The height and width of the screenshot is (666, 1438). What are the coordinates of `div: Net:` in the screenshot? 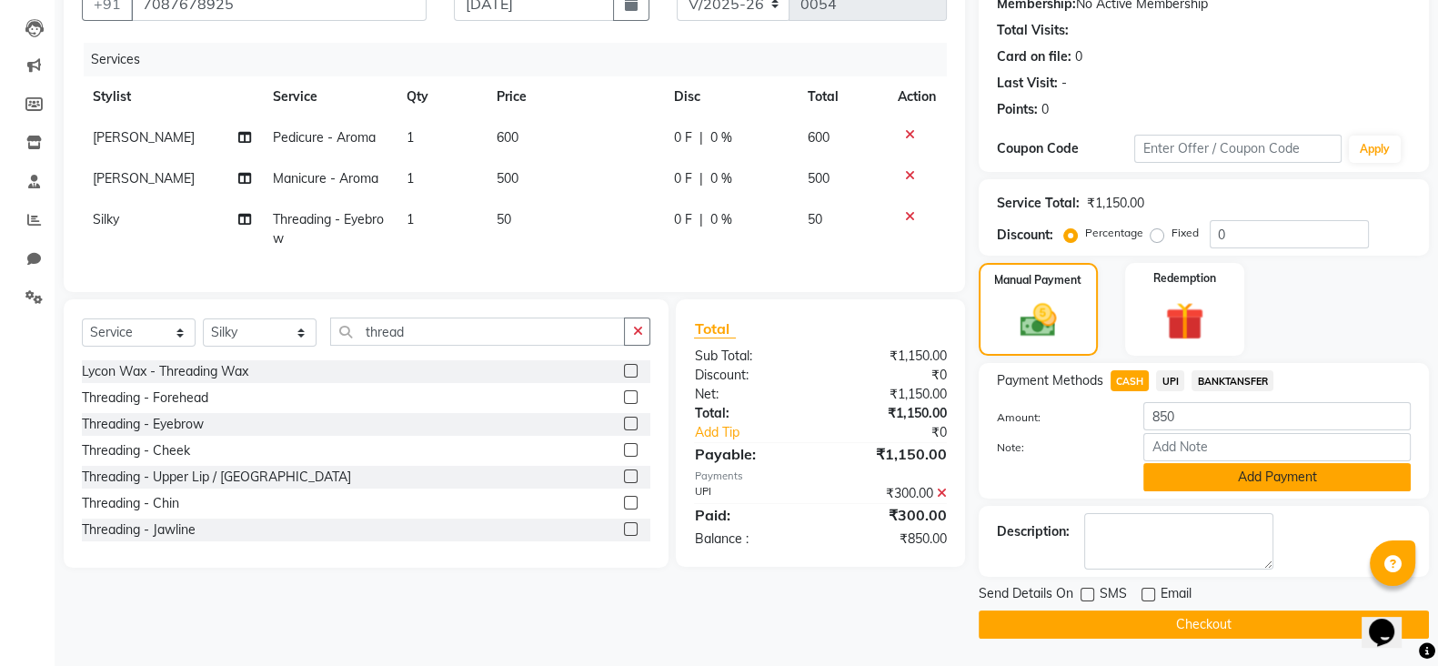 It's located at (750, 394).